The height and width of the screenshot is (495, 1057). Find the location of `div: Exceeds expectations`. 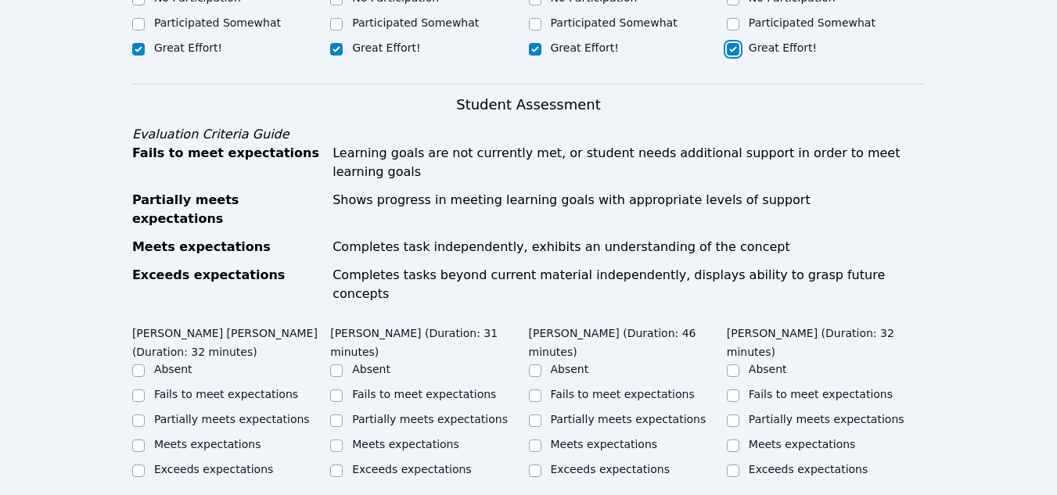

div: Exceeds expectations is located at coordinates (228, 285).